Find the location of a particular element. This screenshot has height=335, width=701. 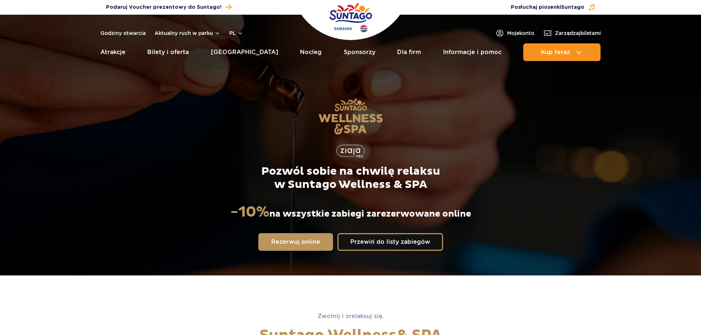

button: Kup teraz is located at coordinates (562, 52).